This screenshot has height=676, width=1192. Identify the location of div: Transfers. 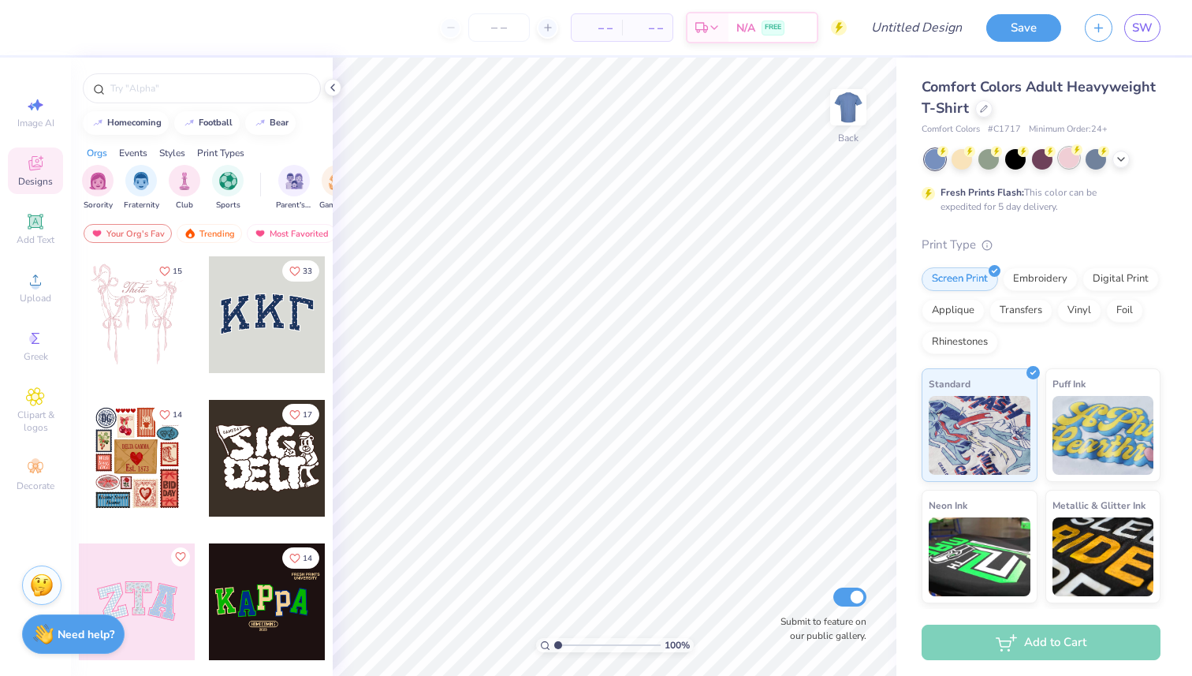
(1021, 311).